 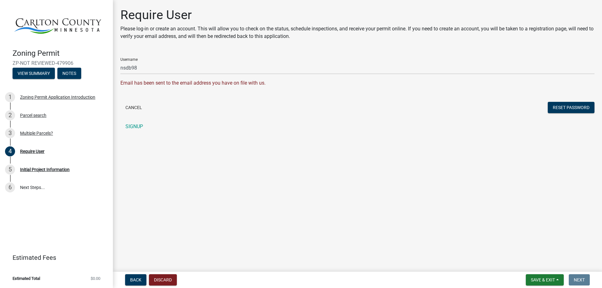 I want to click on div: 3, so click(x=10, y=133).